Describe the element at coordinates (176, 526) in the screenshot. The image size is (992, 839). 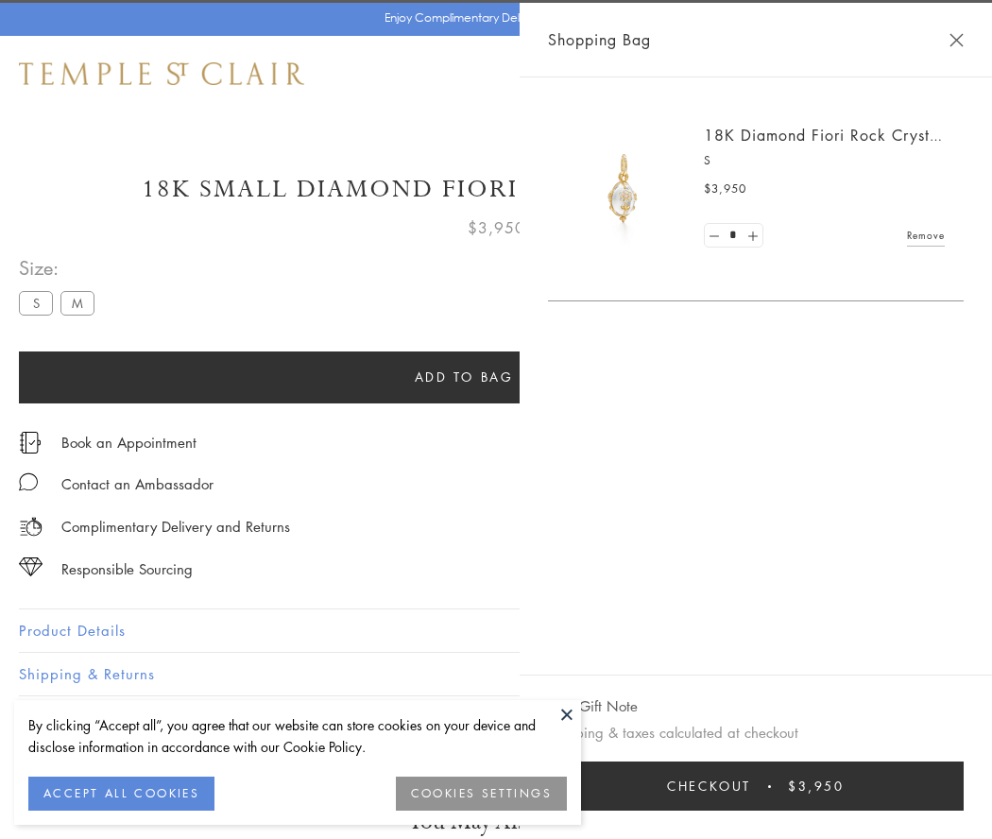
I see `p: Complimentary Delivery and Returns` at that location.